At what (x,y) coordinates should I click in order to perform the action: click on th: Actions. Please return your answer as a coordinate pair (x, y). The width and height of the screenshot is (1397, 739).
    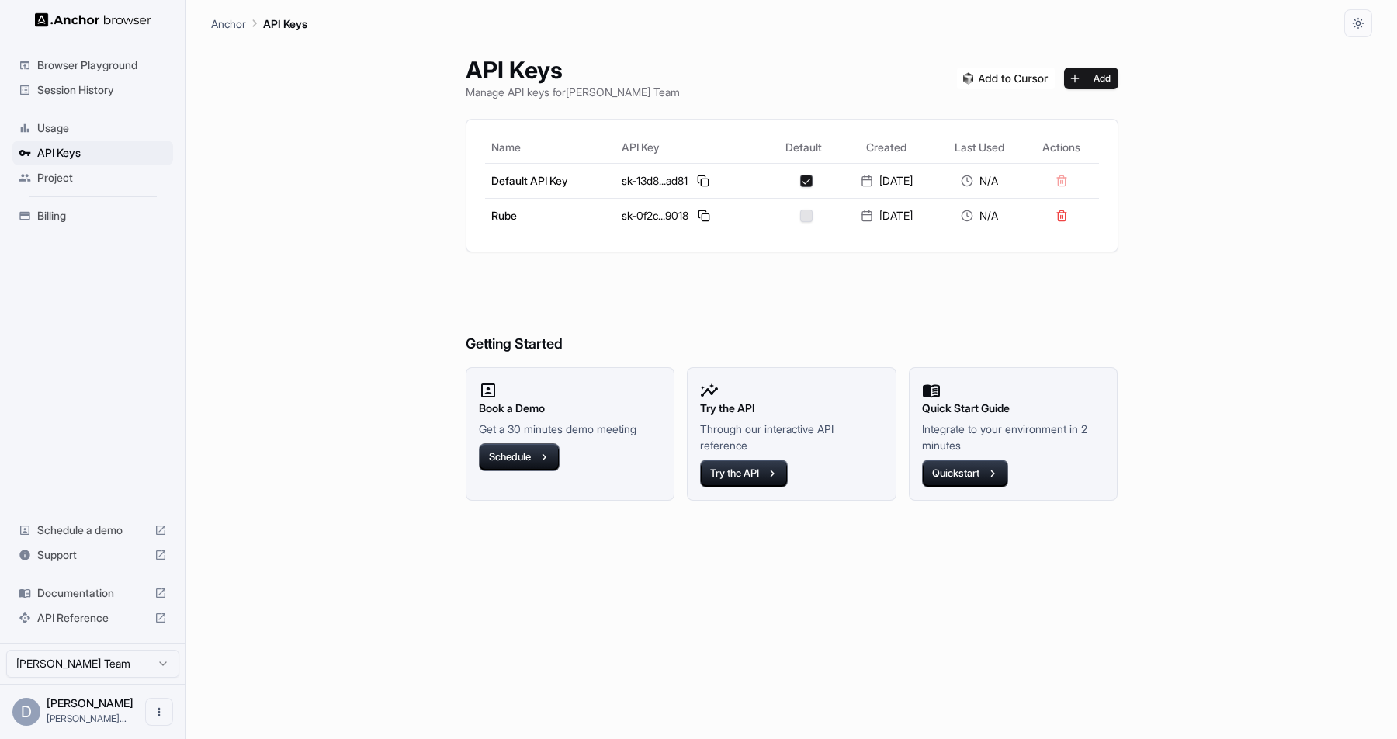
    Looking at the image, I should click on (1061, 147).